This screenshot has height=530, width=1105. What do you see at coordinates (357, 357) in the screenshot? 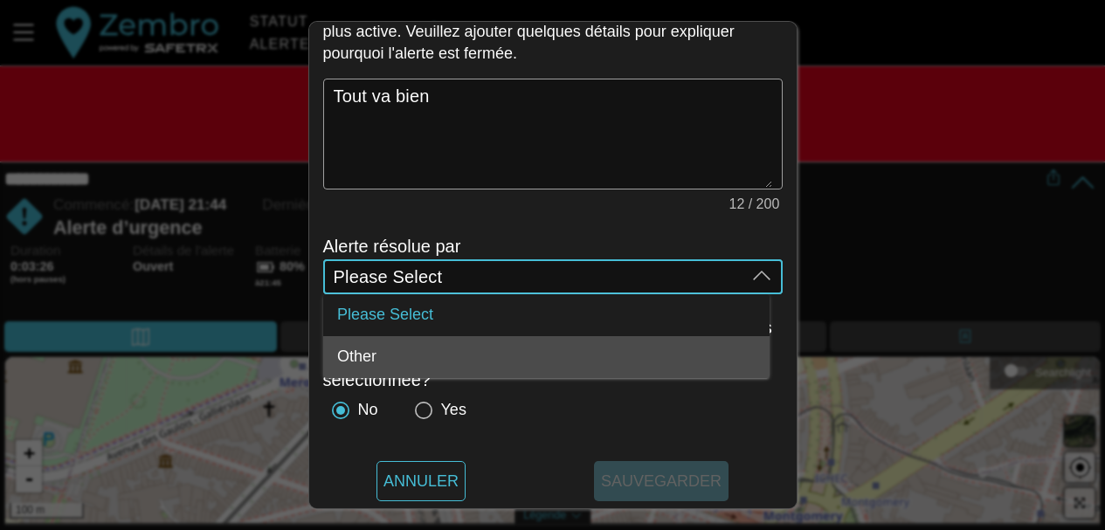
I see `span: Other` at bounding box center [357, 357].